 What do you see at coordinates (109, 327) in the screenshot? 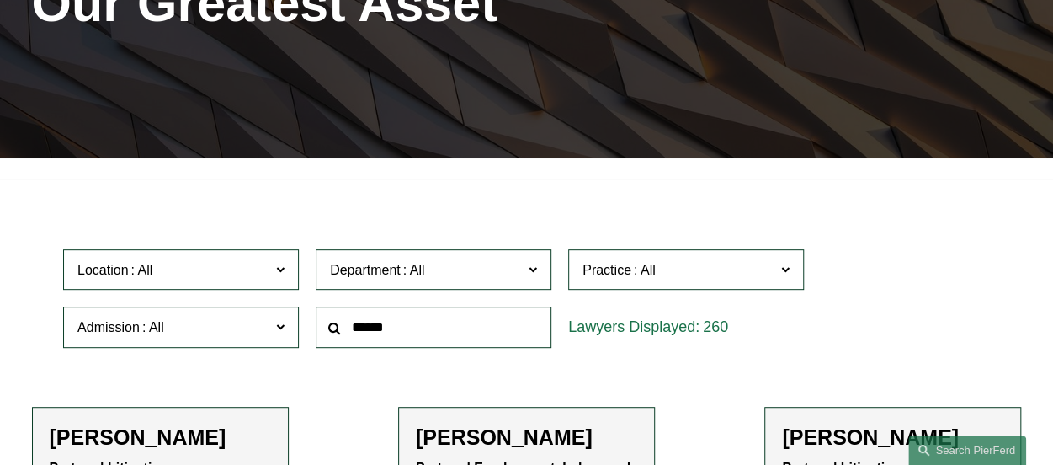
I see `span: Admission` at bounding box center [109, 327].